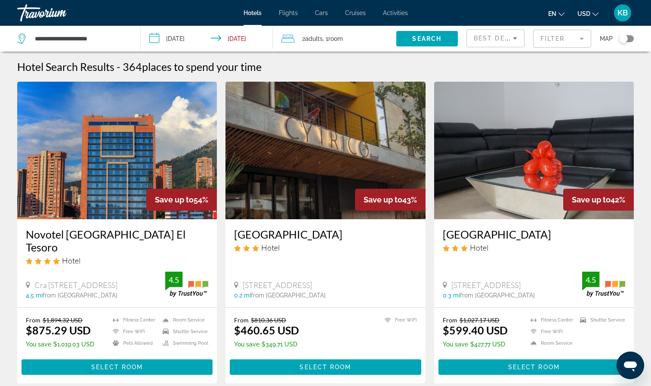 The image size is (651, 386). Describe the element at coordinates (355, 13) in the screenshot. I see `span: Cruises` at that location.